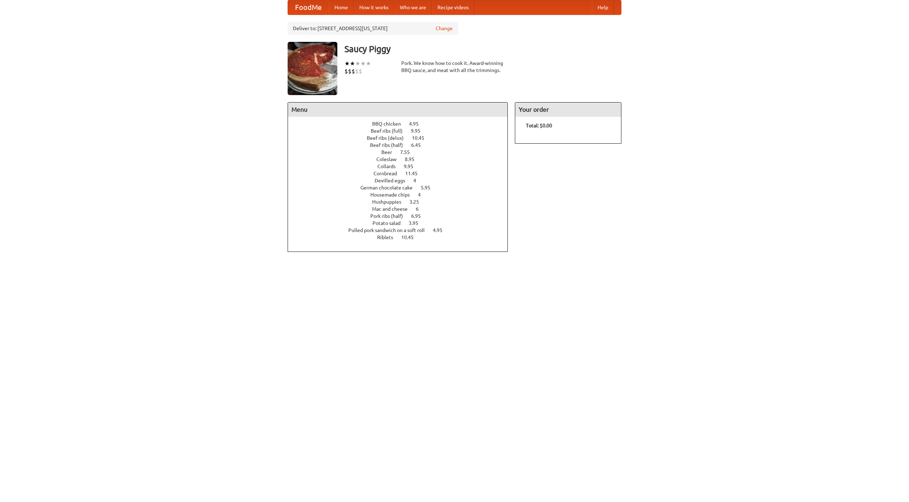 Image resolution: width=909 pixels, height=502 pixels. Describe the element at coordinates (429, 188) in the screenshot. I see `span: 5.95` at that location.